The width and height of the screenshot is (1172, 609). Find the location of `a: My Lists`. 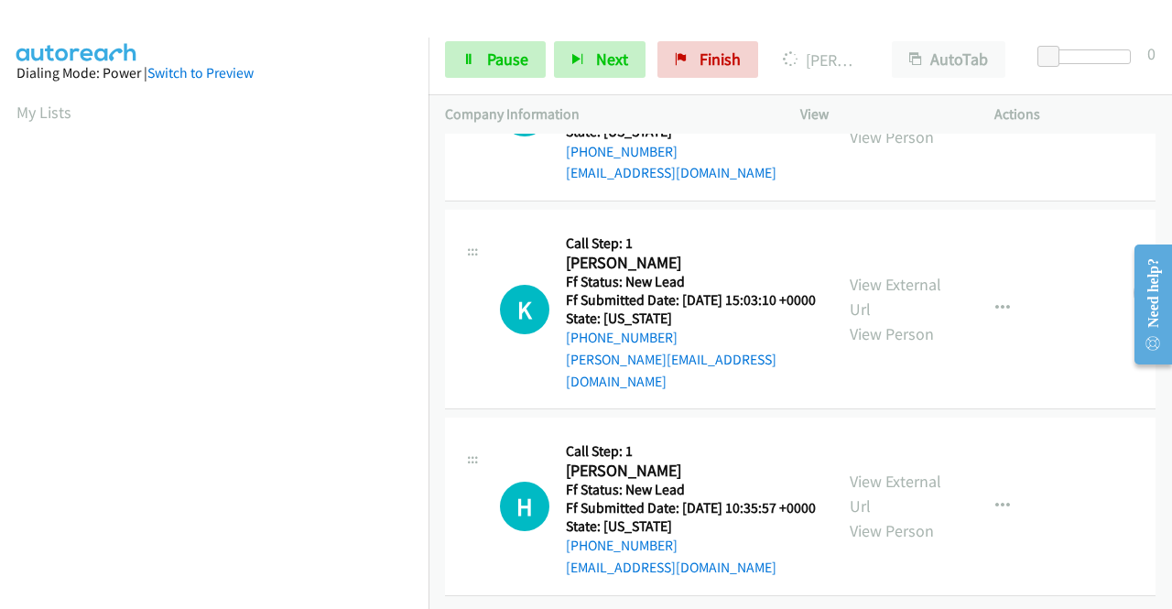

a: My Lists is located at coordinates (44, 112).